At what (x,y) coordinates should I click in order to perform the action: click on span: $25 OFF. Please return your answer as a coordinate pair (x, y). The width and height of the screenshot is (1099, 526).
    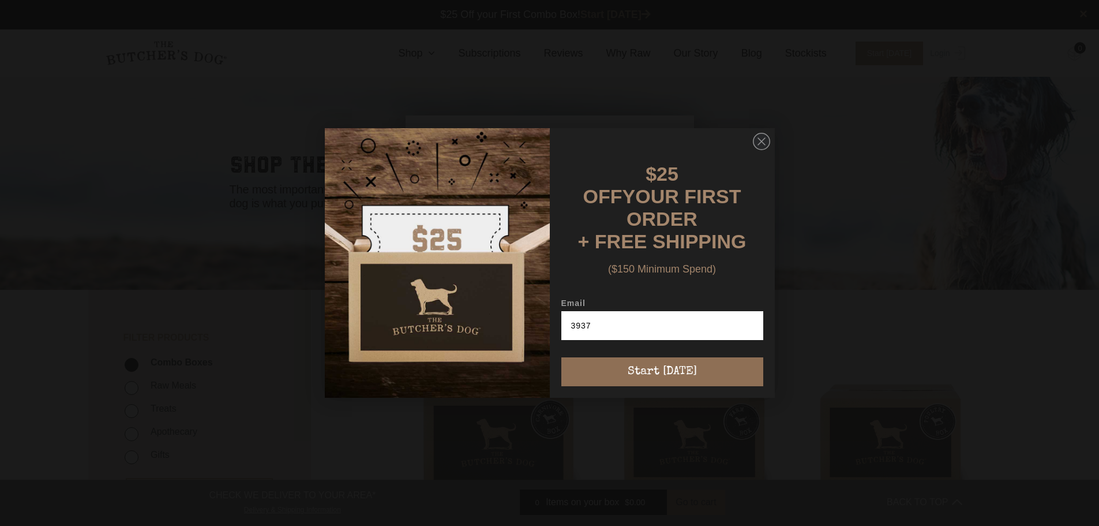
    Looking at the image, I should click on (631, 185).